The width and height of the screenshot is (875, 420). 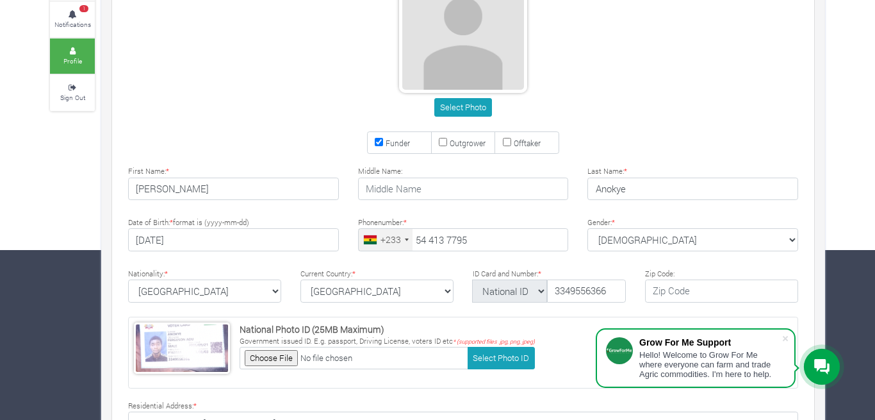 What do you see at coordinates (386, 240) in the screenshot?
I see `div: Ghana (Gaana): +233` at bounding box center [386, 240].